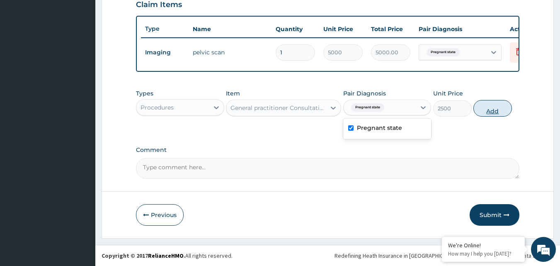 This screenshot has height=266, width=560. I want to click on div: Chat with us now, so click(91, 52).